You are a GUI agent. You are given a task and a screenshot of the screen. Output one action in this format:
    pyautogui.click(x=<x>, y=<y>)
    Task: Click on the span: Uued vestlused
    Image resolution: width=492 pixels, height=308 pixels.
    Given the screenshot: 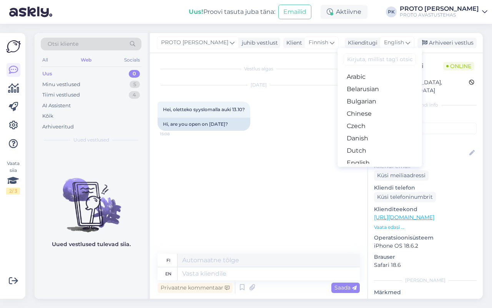 What is the action you would take?
    pyautogui.click(x=91, y=140)
    